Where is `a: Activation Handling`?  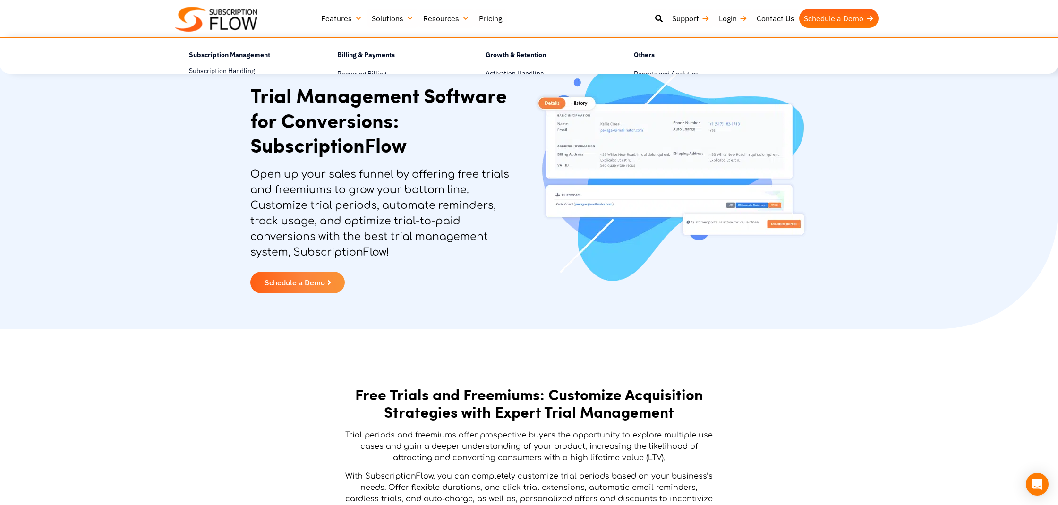 a: Activation Handling is located at coordinates (543, 74).